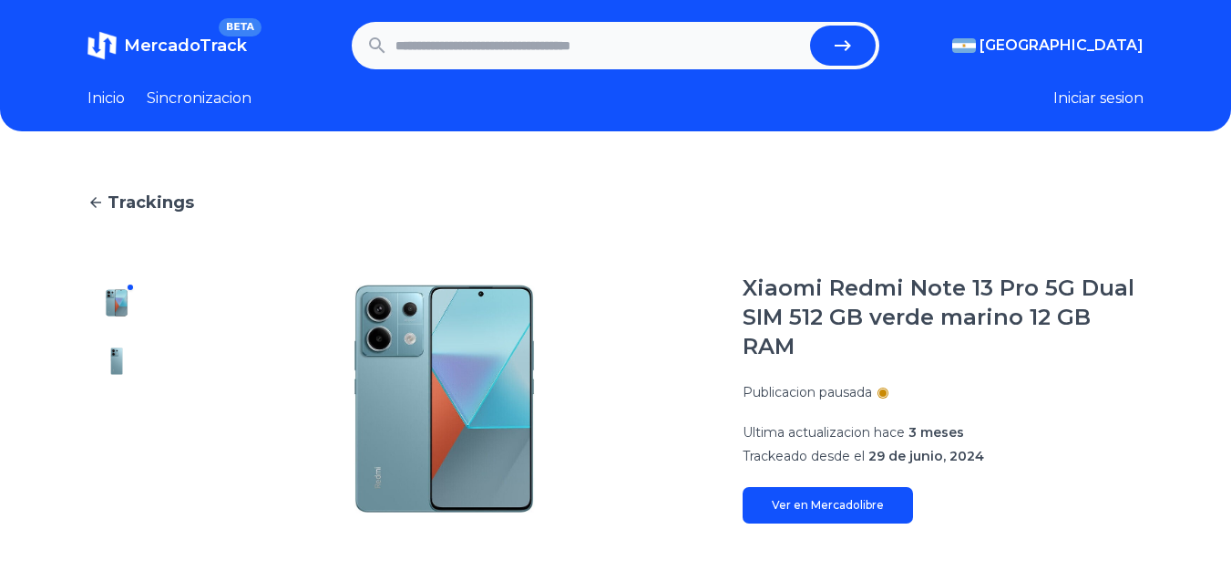 The height and width of the screenshot is (571, 1231). What do you see at coordinates (1098, 98) in the screenshot?
I see `button: Iniciar sesion` at bounding box center [1098, 98].